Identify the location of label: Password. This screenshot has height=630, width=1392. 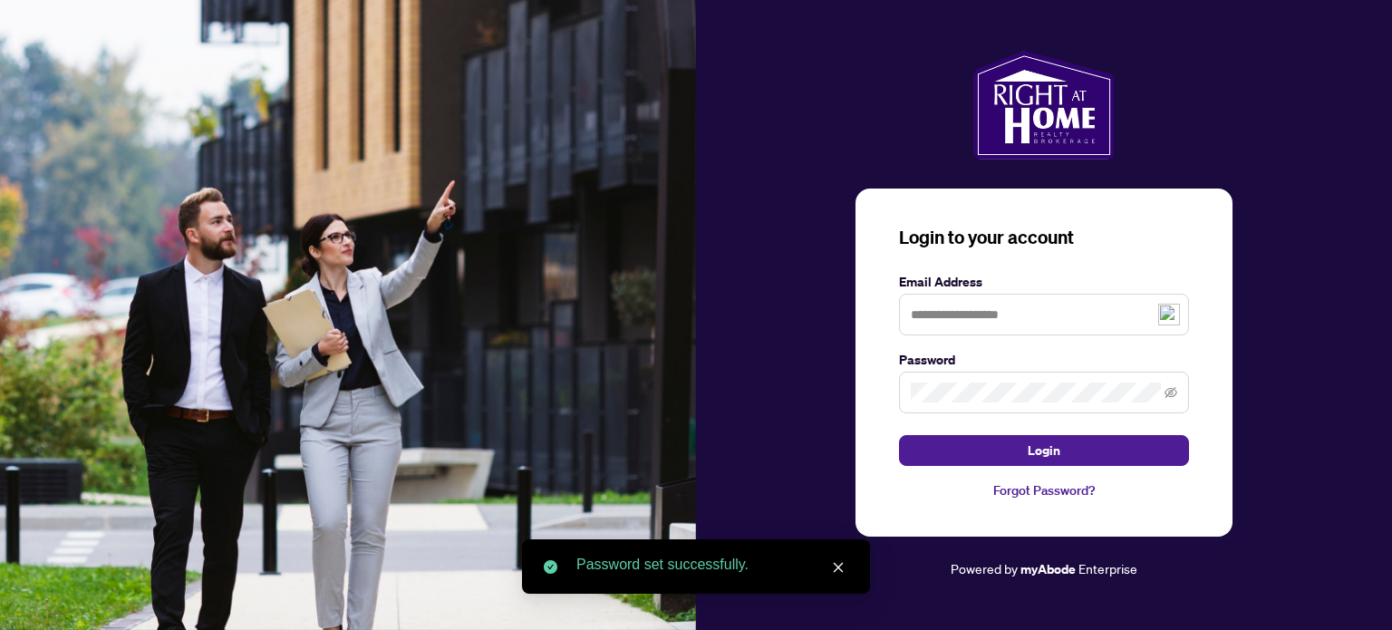
(1044, 360).